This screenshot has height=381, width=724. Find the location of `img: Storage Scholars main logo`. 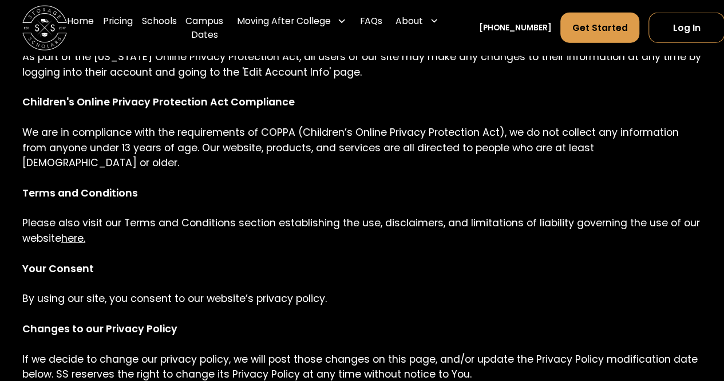

img: Storage Scholars main logo is located at coordinates (45, 28).